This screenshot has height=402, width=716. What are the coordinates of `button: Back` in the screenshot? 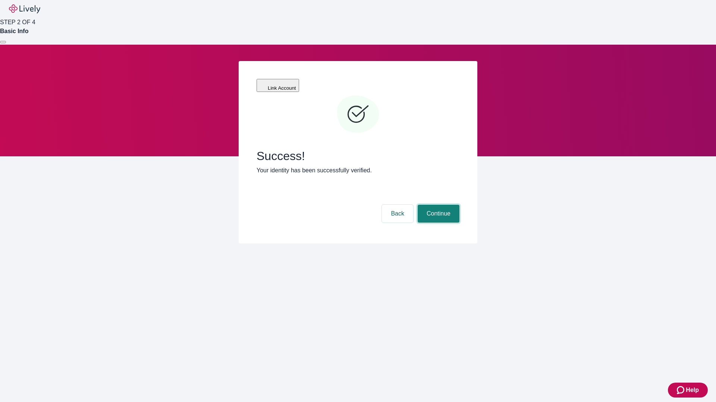 It's located at (397, 214).